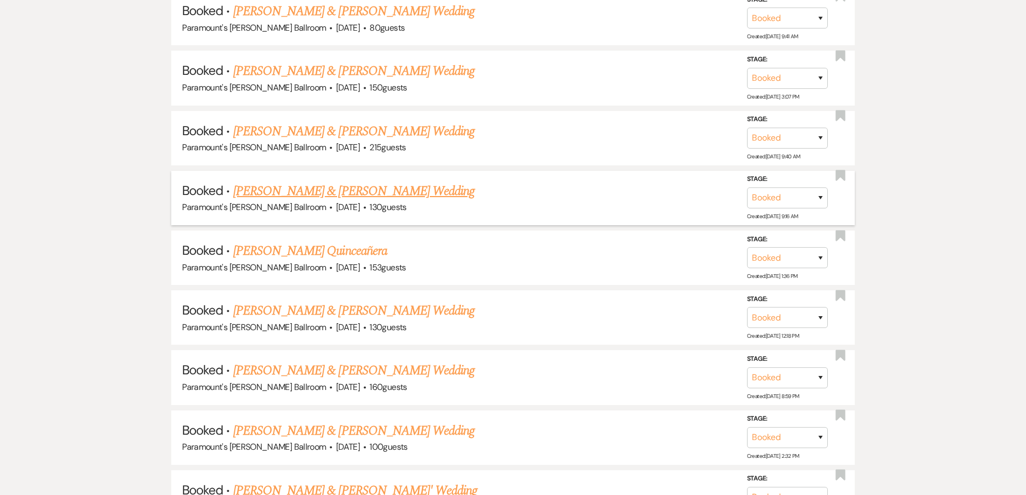  Describe the element at coordinates (387, 267) in the screenshot. I see `span: 153 guests` at that location.